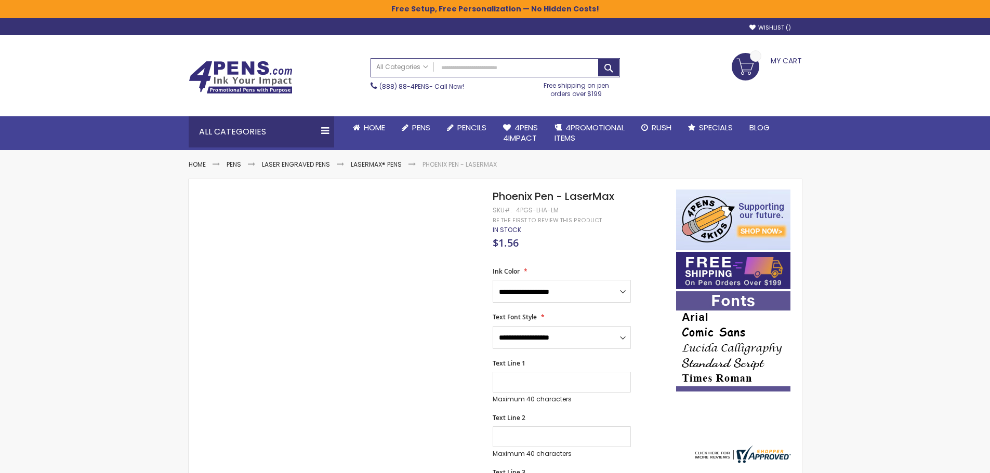  What do you see at coordinates (509, 363) in the screenshot?
I see `span: Text Line 1` at bounding box center [509, 363].